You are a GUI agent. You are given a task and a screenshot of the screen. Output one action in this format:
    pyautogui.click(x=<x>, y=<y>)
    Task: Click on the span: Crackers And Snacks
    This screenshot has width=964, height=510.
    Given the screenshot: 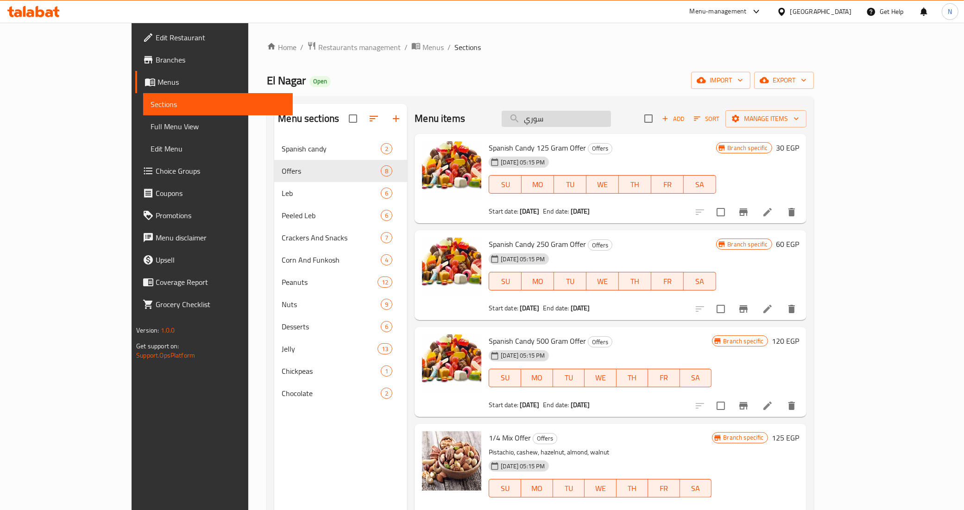 What is the action you would take?
    pyautogui.click(x=331, y=238)
    